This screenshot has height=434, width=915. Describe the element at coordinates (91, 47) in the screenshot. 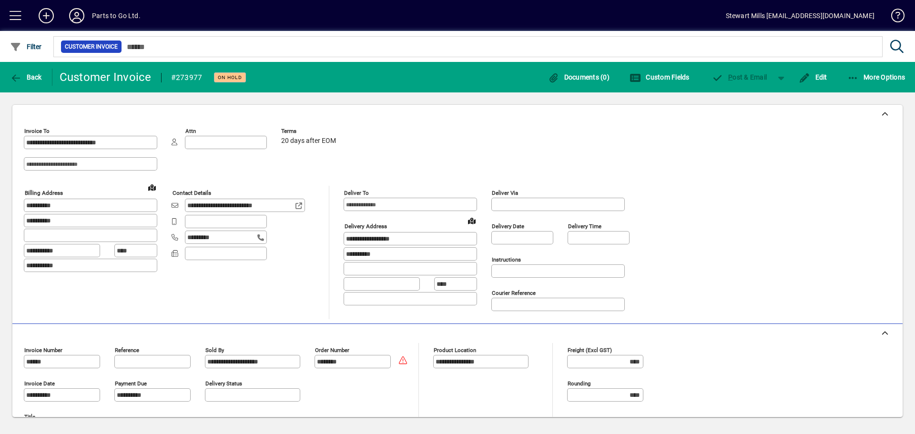

I see `span: Customer Invoice` at that location.